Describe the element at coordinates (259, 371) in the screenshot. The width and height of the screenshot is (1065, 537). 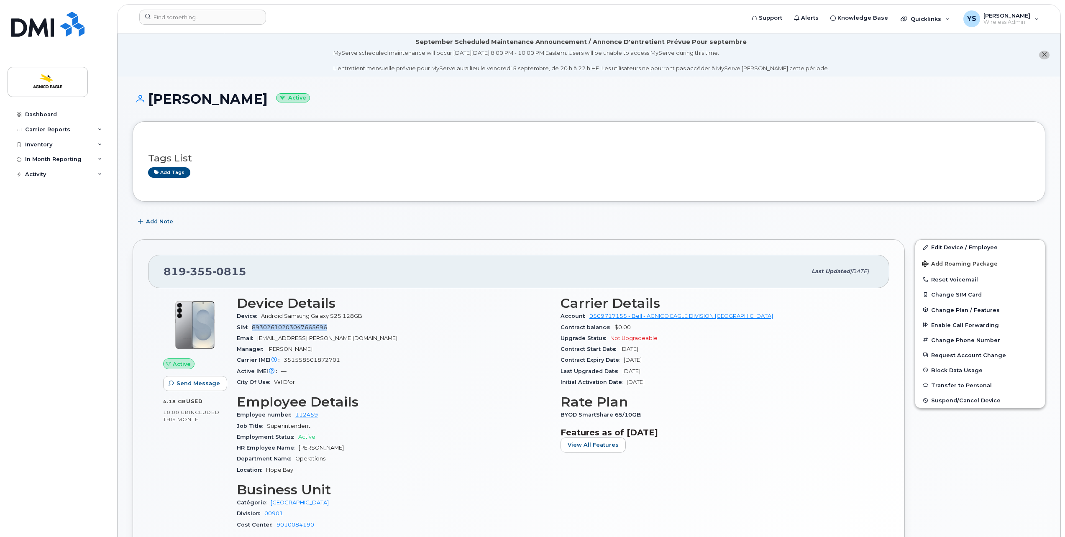
I see `span: Active IMEI` at that location.